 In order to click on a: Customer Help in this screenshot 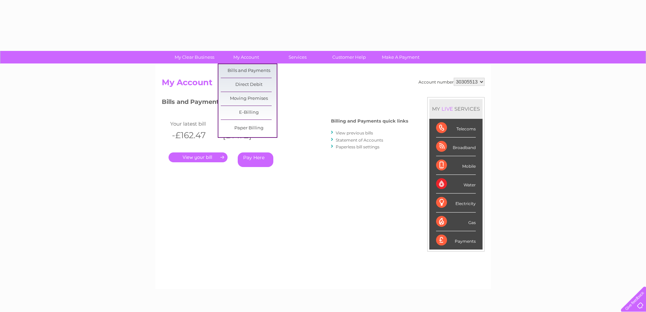, I will do `click(349, 57)`.